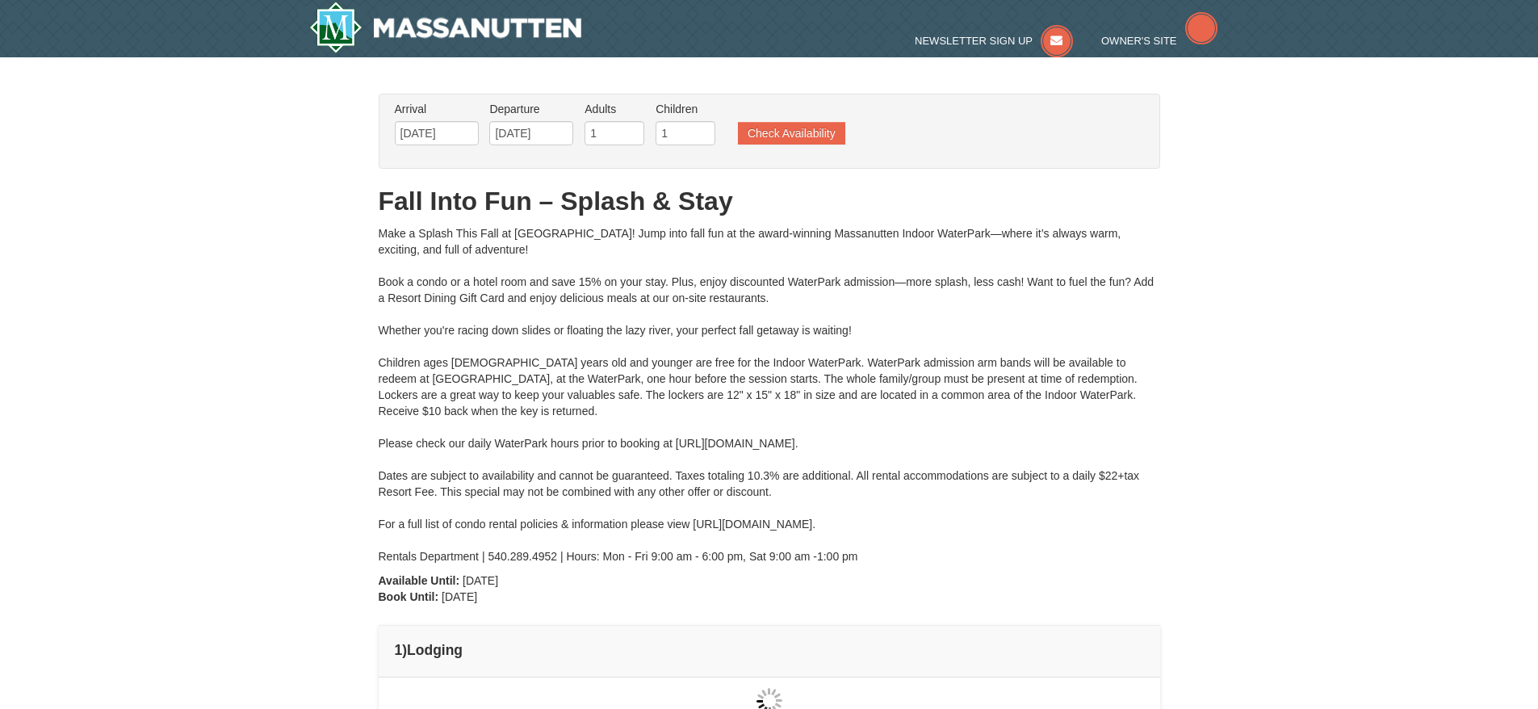 This screenshot has width=1538, height=709. Describe the element at coordinates (437, 109) in the screenshot. I see `label: Arrival` at that location.